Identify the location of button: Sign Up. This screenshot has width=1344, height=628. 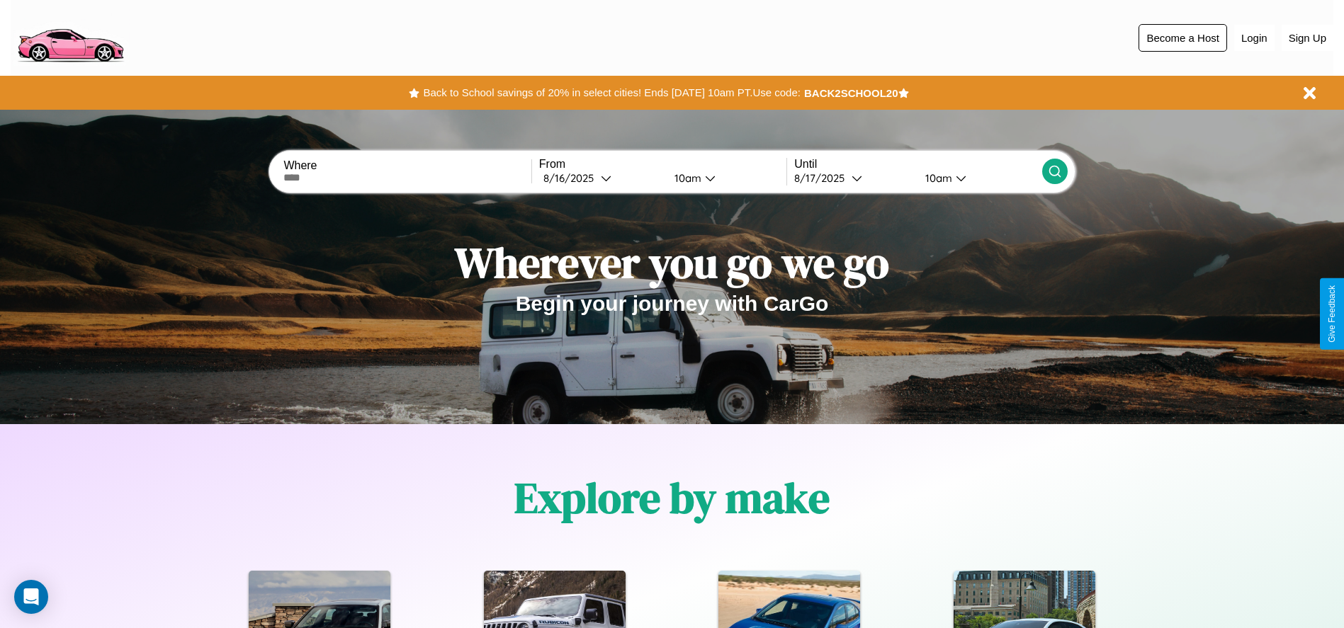
(1307, 38).